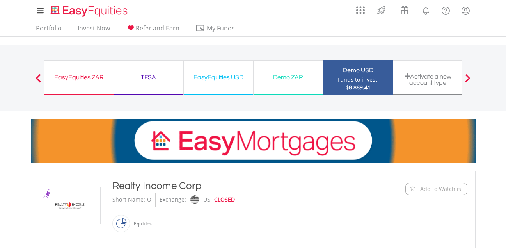 This screenshot has width=506, height=248. Describe the element at coordinates (361, 8) in the screenshot. I see `a: AppsGrid` at that location.